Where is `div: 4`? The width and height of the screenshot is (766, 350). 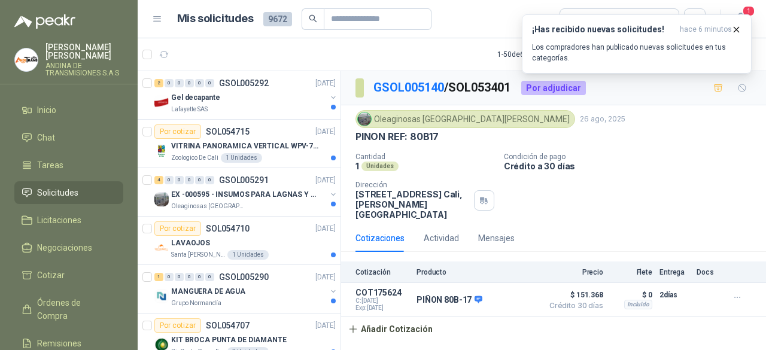
div: 4 is located at coordinates (159, 180).